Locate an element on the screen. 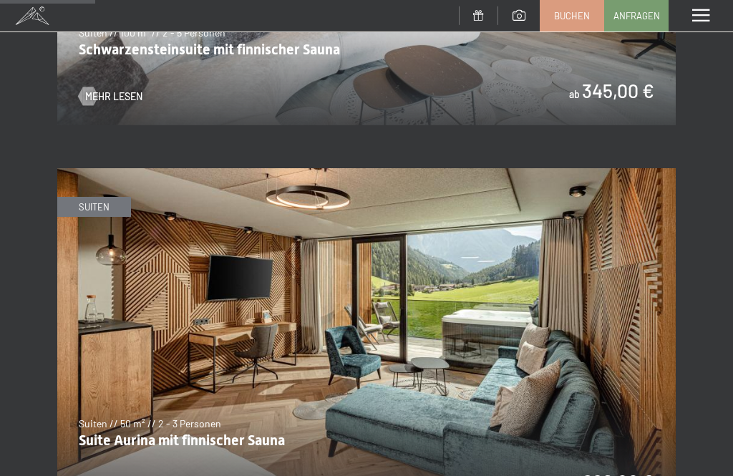 The image size is (733, 476). span: Mehr Lesen is located at coordinates (114, 97).